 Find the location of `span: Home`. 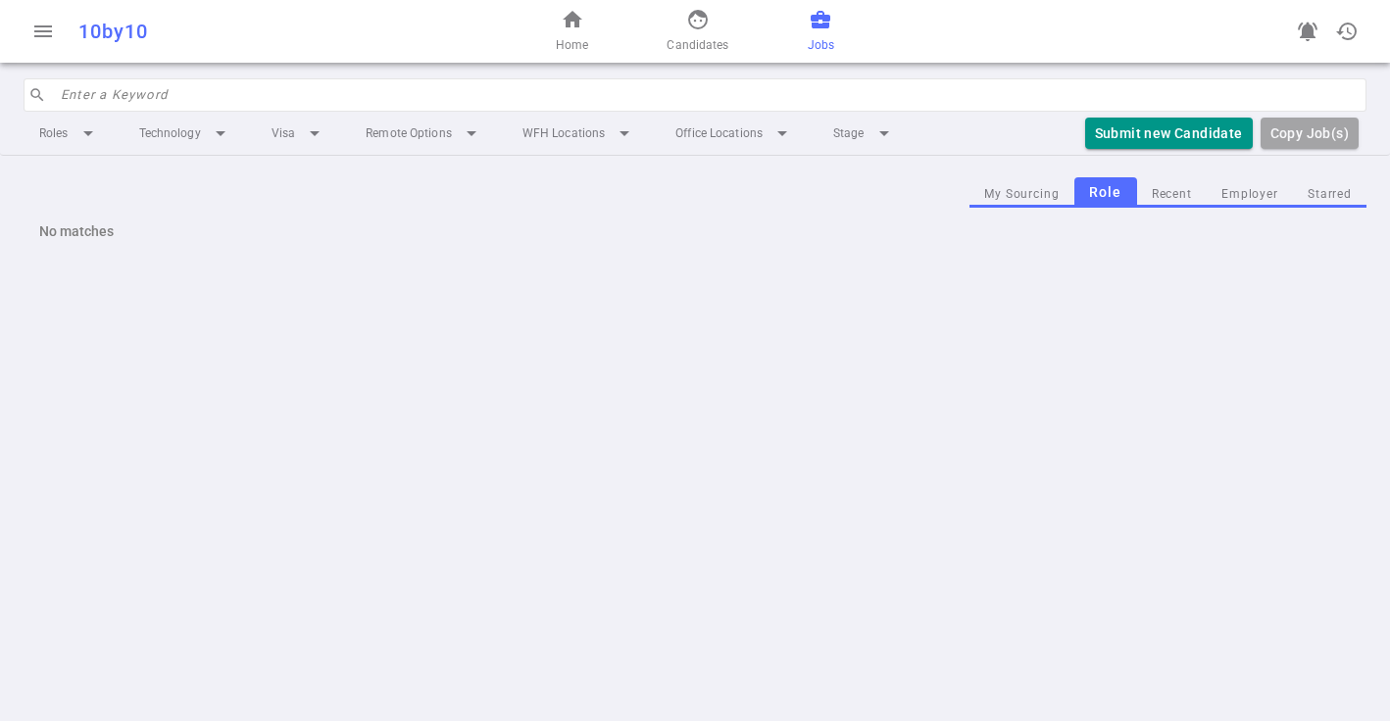

span: Home is located at coordinates (571, 45).